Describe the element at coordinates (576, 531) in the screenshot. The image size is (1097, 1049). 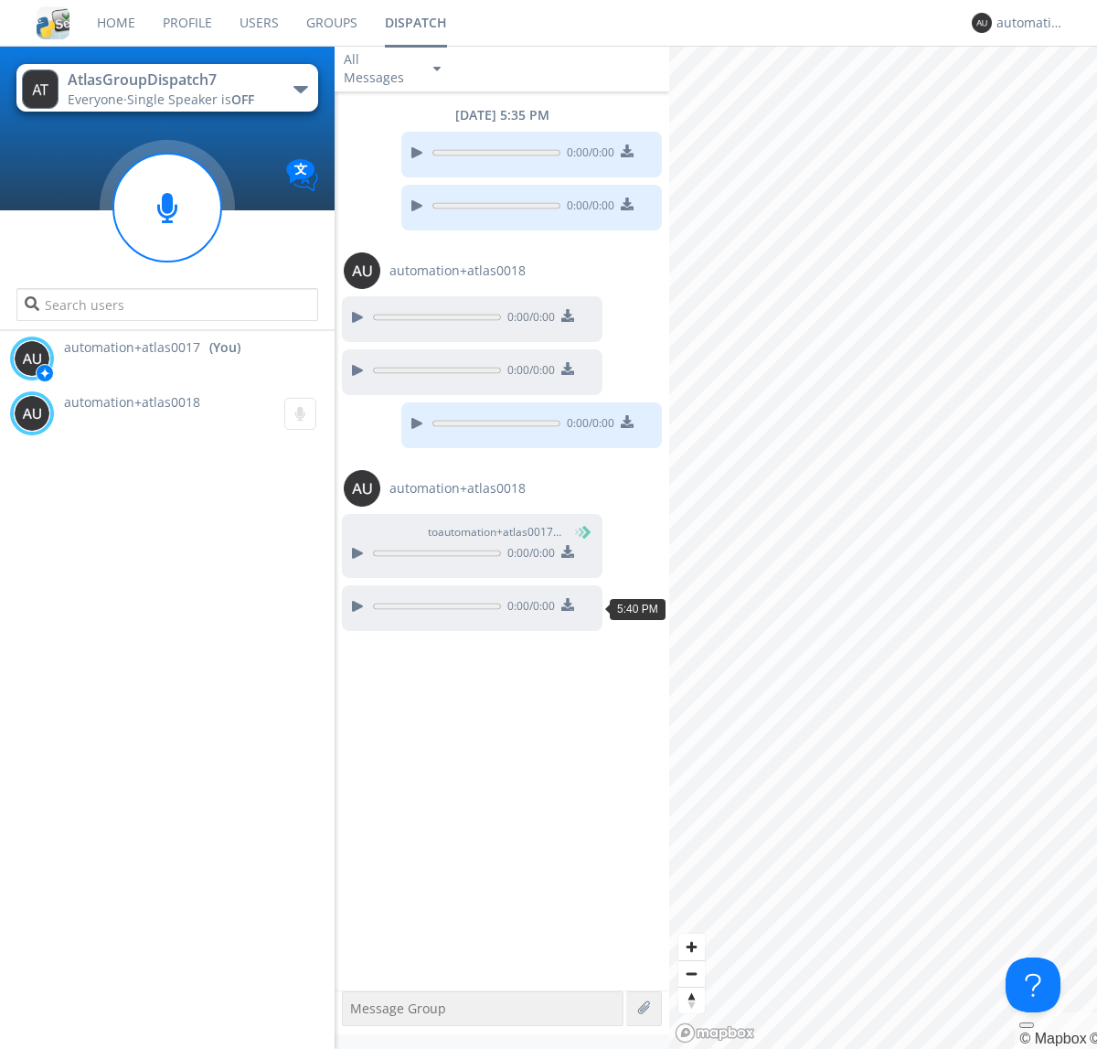
I see `span: (You)` at that location.